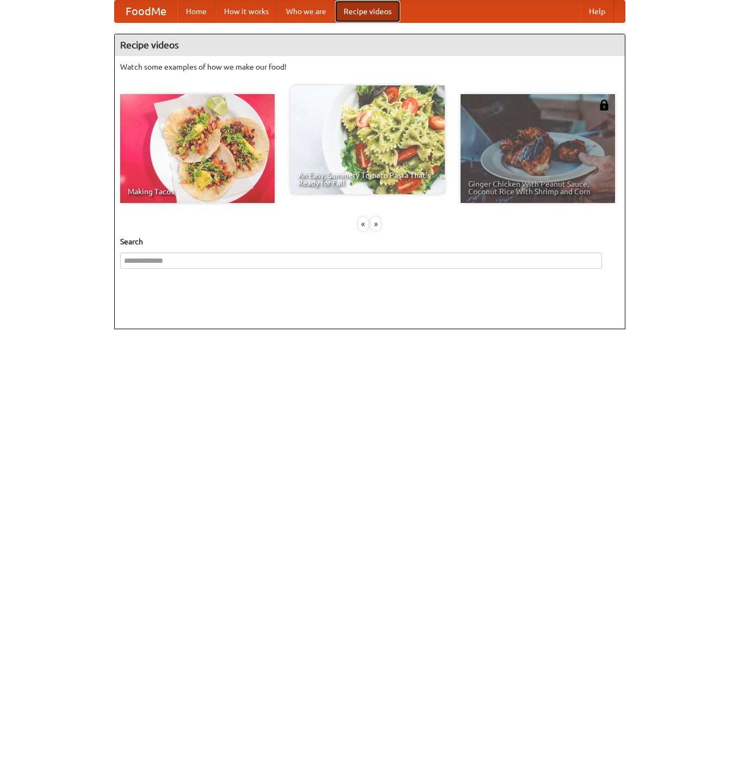 This screenshot has width=739, height=770. I want to click on h4: Recipe videos, so click(370, 45).